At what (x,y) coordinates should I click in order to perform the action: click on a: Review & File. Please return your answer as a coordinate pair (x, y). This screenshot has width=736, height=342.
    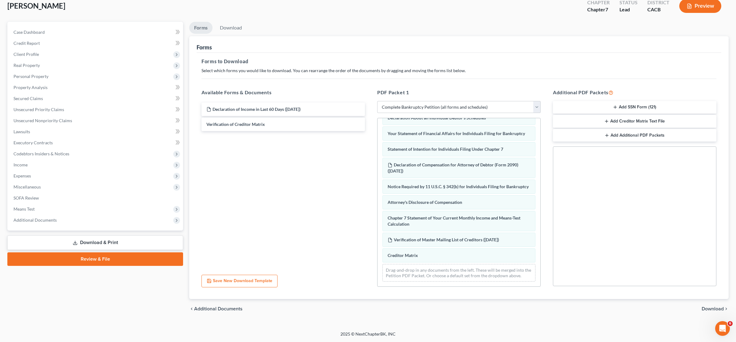
    Looking at the image, I should click on (95, 259).